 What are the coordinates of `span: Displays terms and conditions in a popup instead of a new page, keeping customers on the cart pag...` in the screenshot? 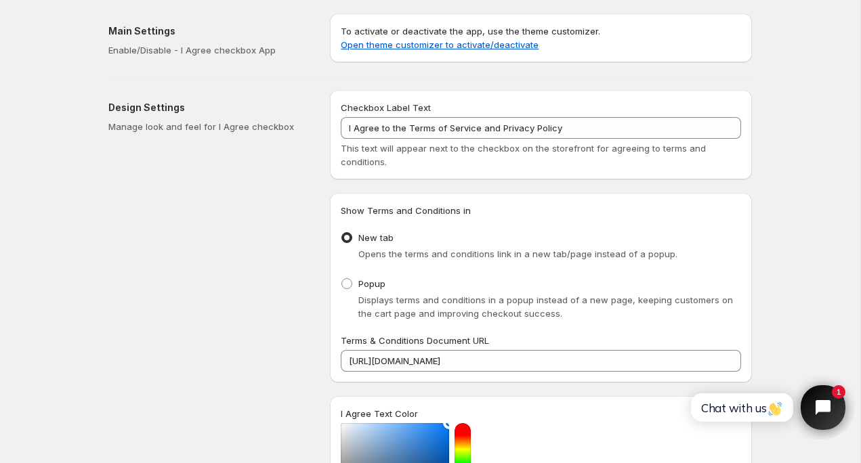 It's located at (545, 307).